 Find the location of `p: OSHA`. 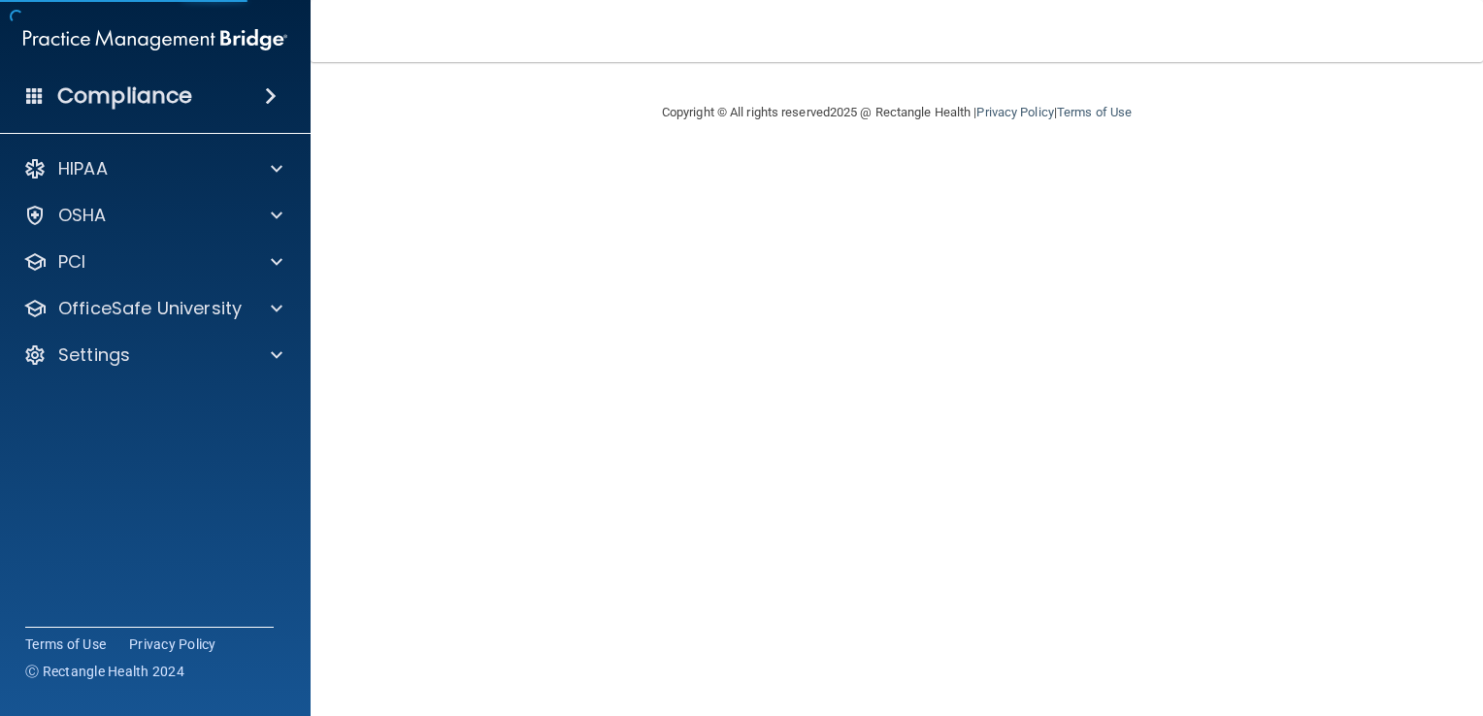

p: OSHA is located at coordinates (83, 215).